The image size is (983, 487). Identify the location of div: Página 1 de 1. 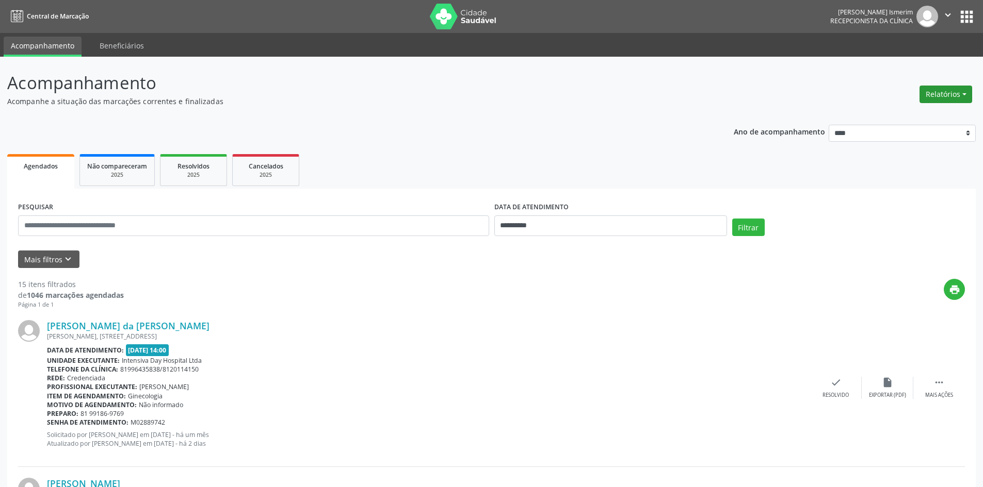
(71, 305).